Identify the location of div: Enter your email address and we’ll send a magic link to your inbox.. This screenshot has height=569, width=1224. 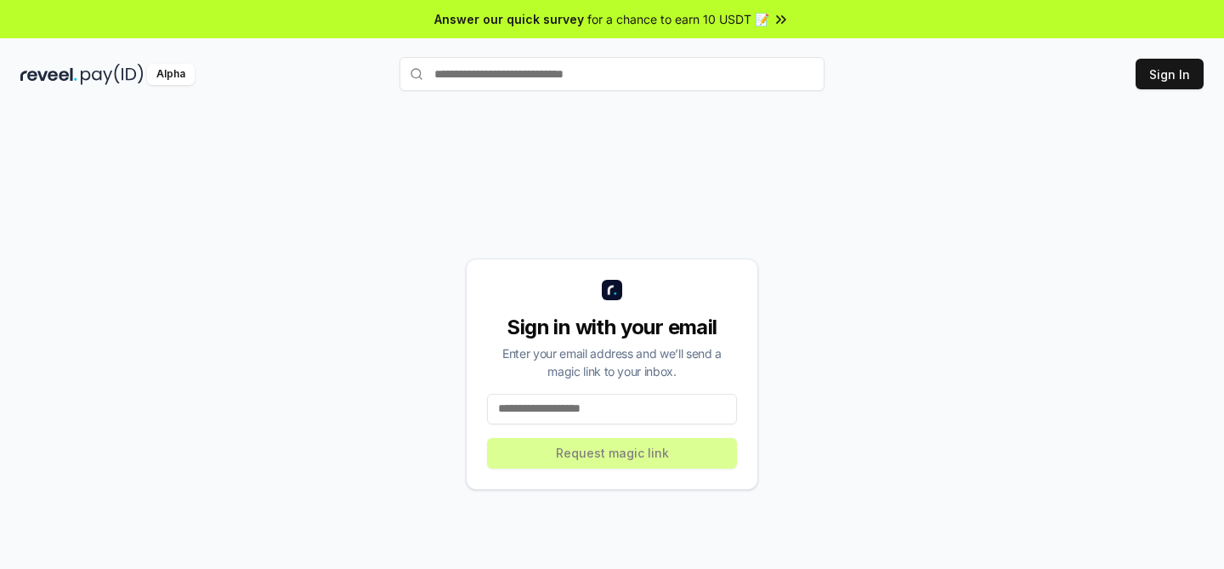
(612, 362).